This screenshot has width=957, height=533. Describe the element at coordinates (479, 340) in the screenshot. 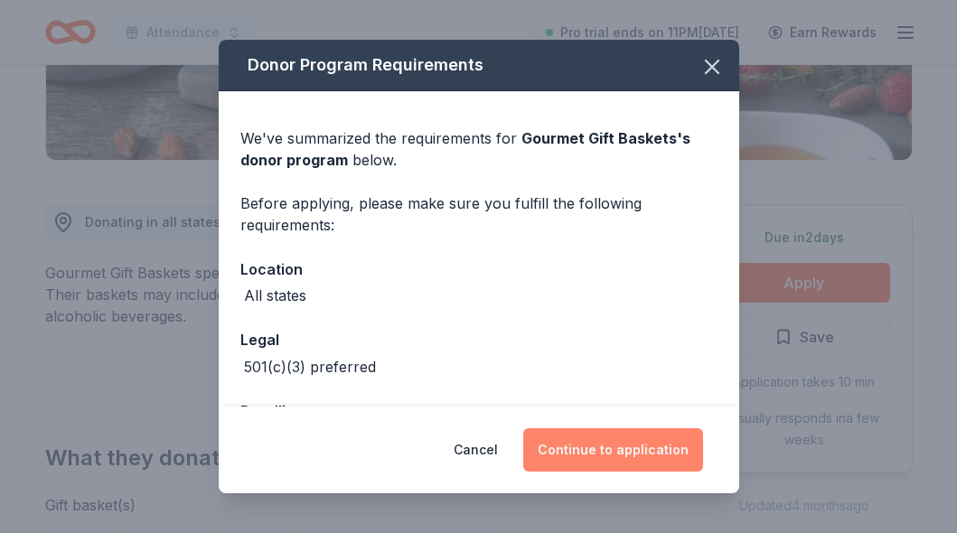

I see `div: Legal` at that location.